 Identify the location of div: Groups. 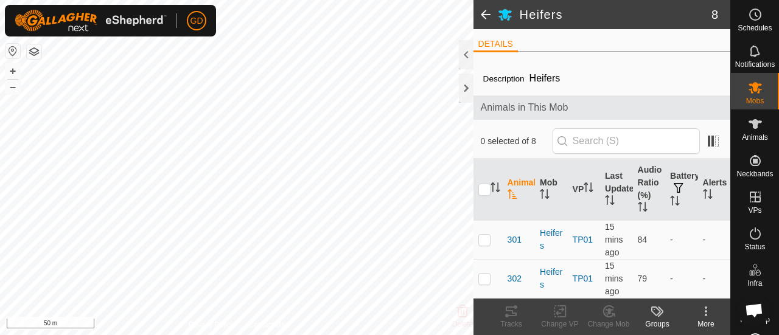
(657, 324).